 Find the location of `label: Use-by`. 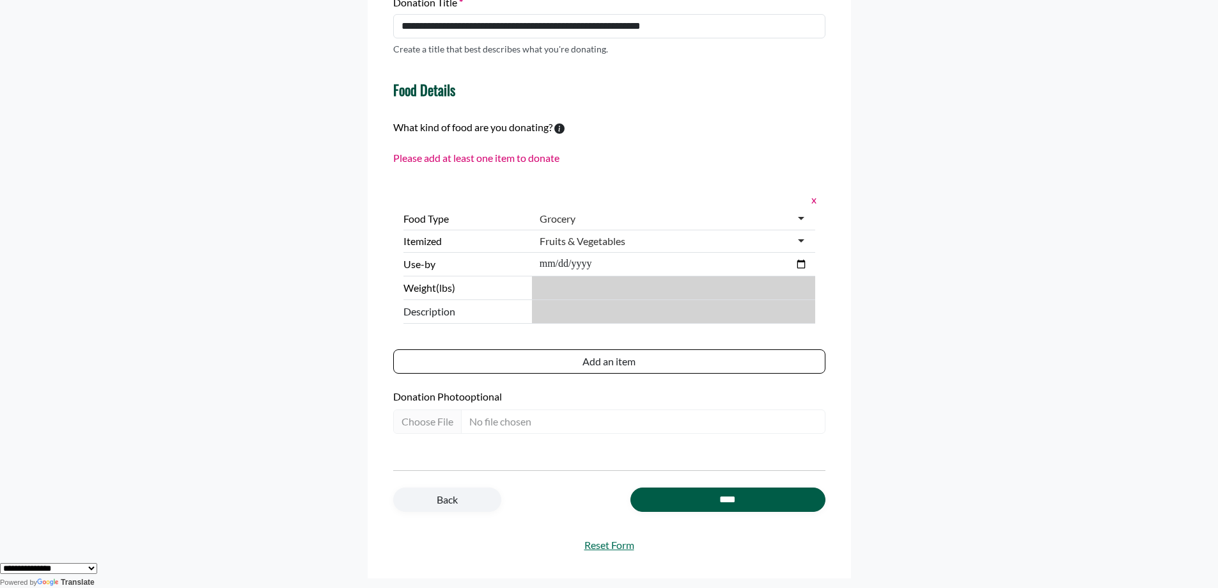

label: Use-by is located at coordinates (465, 264).